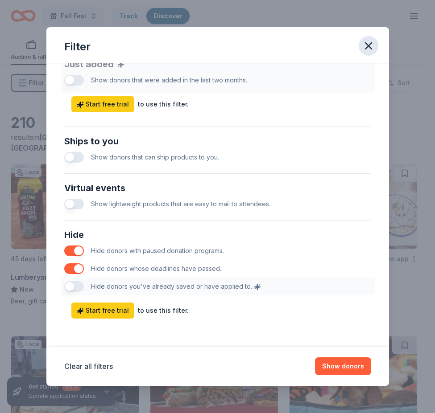 This screenshot has height=413, width=435. Describe the element at coordinates (155, 157) in the screenshot. I see `span: Show donors that can ship products to you.` at that location.